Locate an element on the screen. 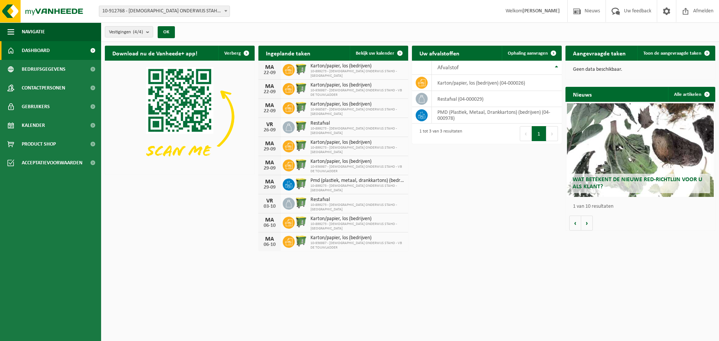 This screenshot has height=341, width=719. span: 10-912768 - KATHOLIEK ONDERWIJS STAHO - STADEN is located at coordinates (164, 11).